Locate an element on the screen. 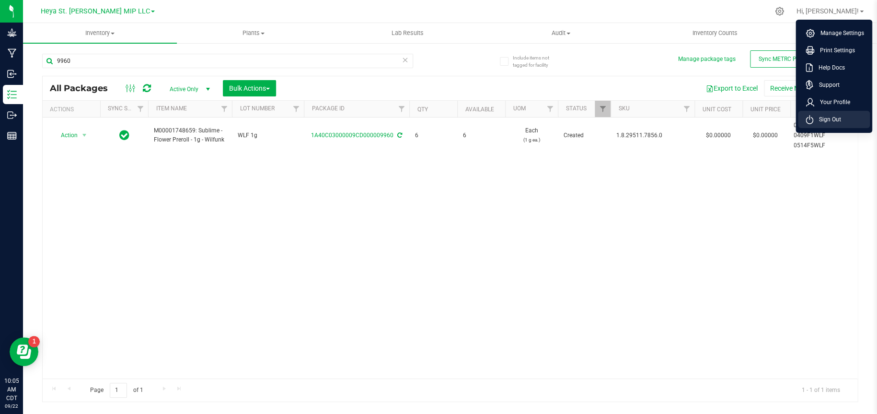 The height and width of the screenshot is (414, 877). span: Inventory Counts is located at coordinates (715, 33).